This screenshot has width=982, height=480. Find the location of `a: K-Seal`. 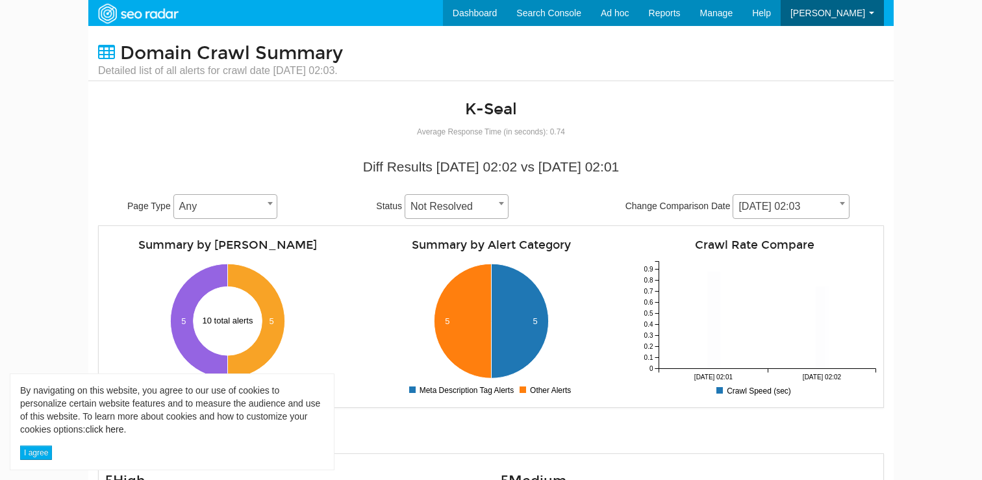

a: K-Seal is located at coordinates (491, 109).